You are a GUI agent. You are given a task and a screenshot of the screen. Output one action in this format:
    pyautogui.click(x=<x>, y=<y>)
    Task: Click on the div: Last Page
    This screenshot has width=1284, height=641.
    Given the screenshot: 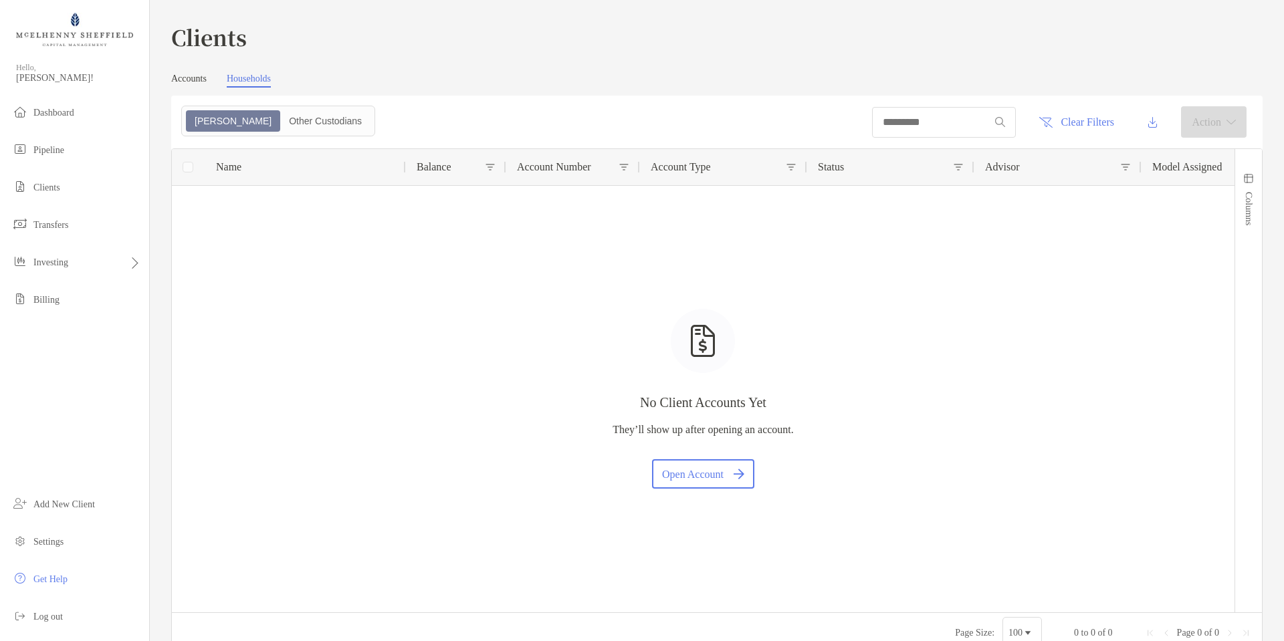 What is the action you would take?
    pyautogui.click(x=1246, y=633)
    